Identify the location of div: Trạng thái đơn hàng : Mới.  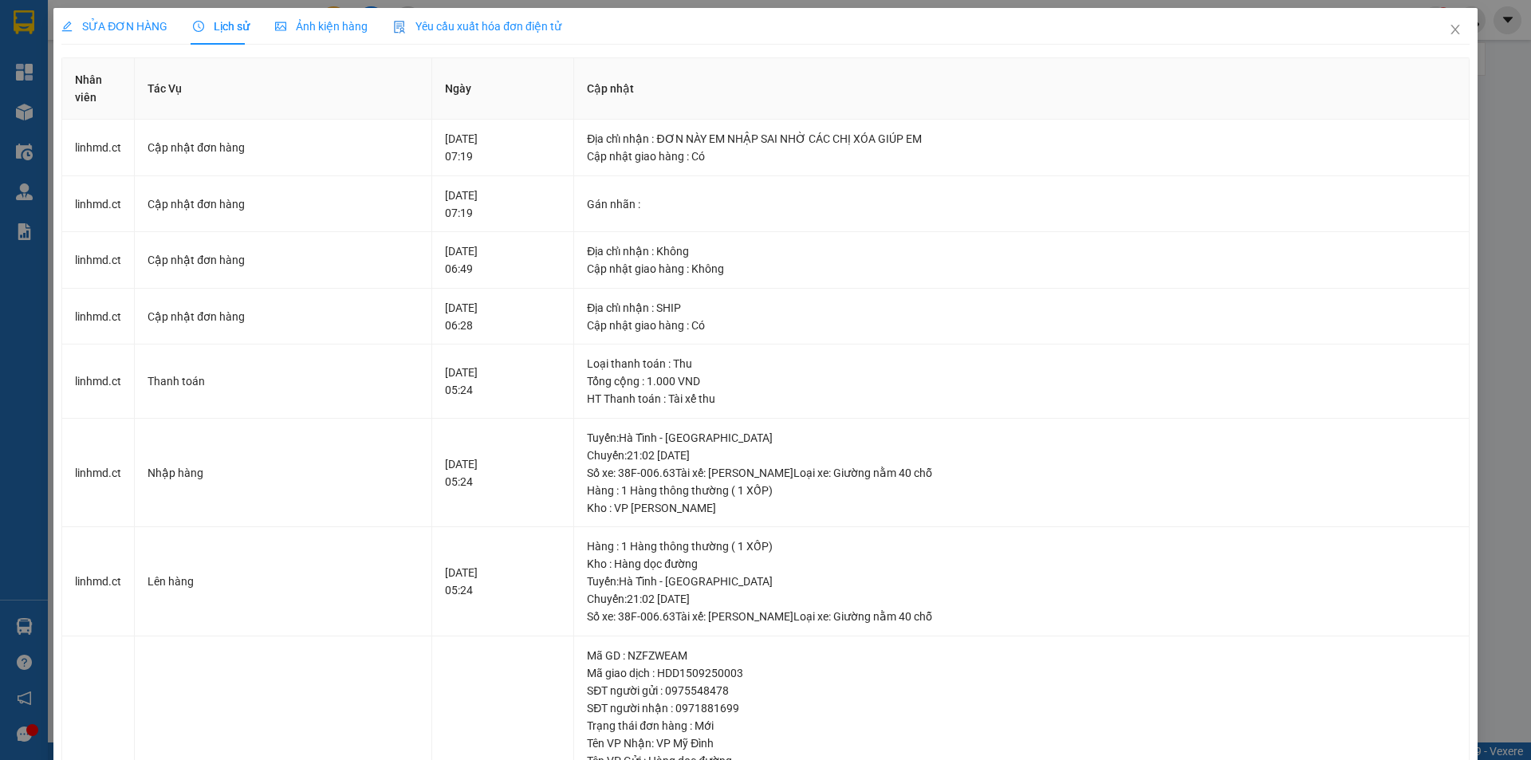
(1022, 726).